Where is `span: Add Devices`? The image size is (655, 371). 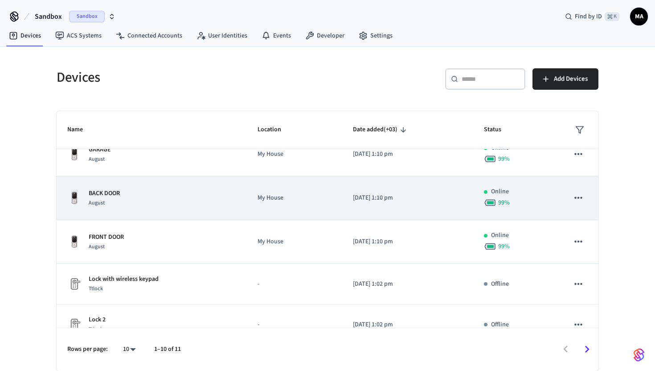 span: Add Devices is located at coordinates (571, 79).